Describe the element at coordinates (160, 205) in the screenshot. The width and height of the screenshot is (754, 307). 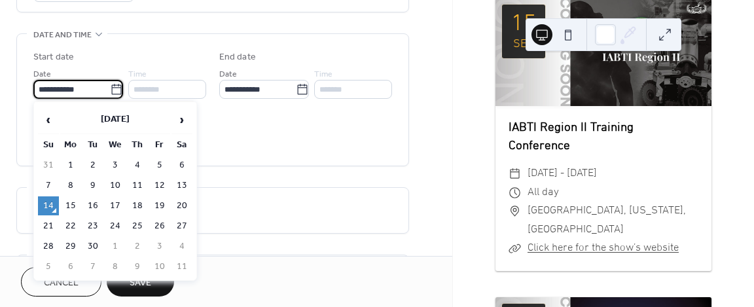
I see `td: 19` at that location.